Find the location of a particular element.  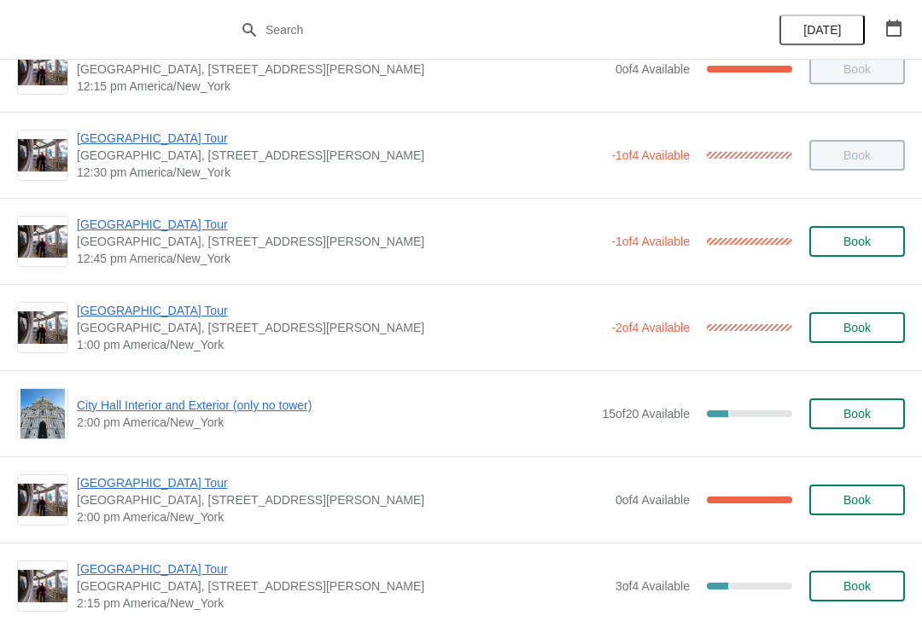

span: City Hall Interior and Exterior (only no tower) is located at coordinates (334, 405).